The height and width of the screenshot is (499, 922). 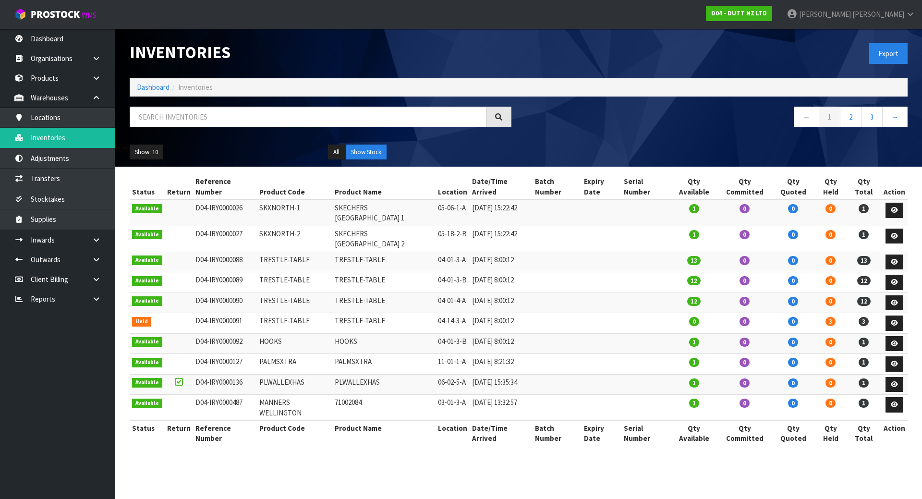 What do you see at coordinates (225, 239) in the screenshot?
I see `td: D04-IRY0000027` at bounding box center [225, 239].